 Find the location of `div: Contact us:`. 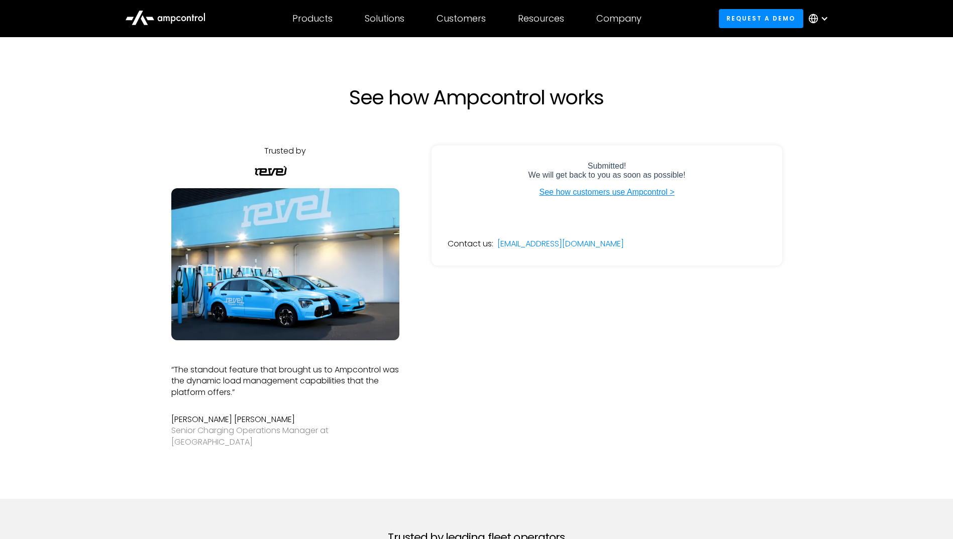

div: Contact us: is located at coordinates (470, 244).